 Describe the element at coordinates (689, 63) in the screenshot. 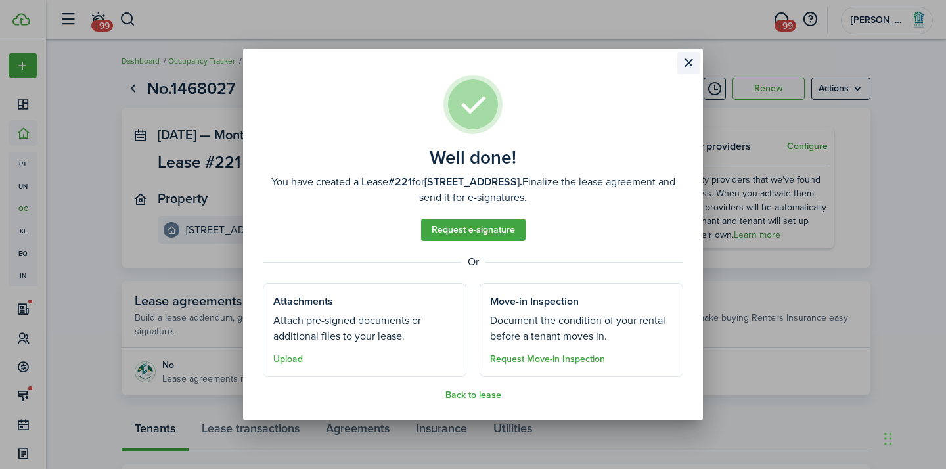

I see `button: Close modal` at that location.